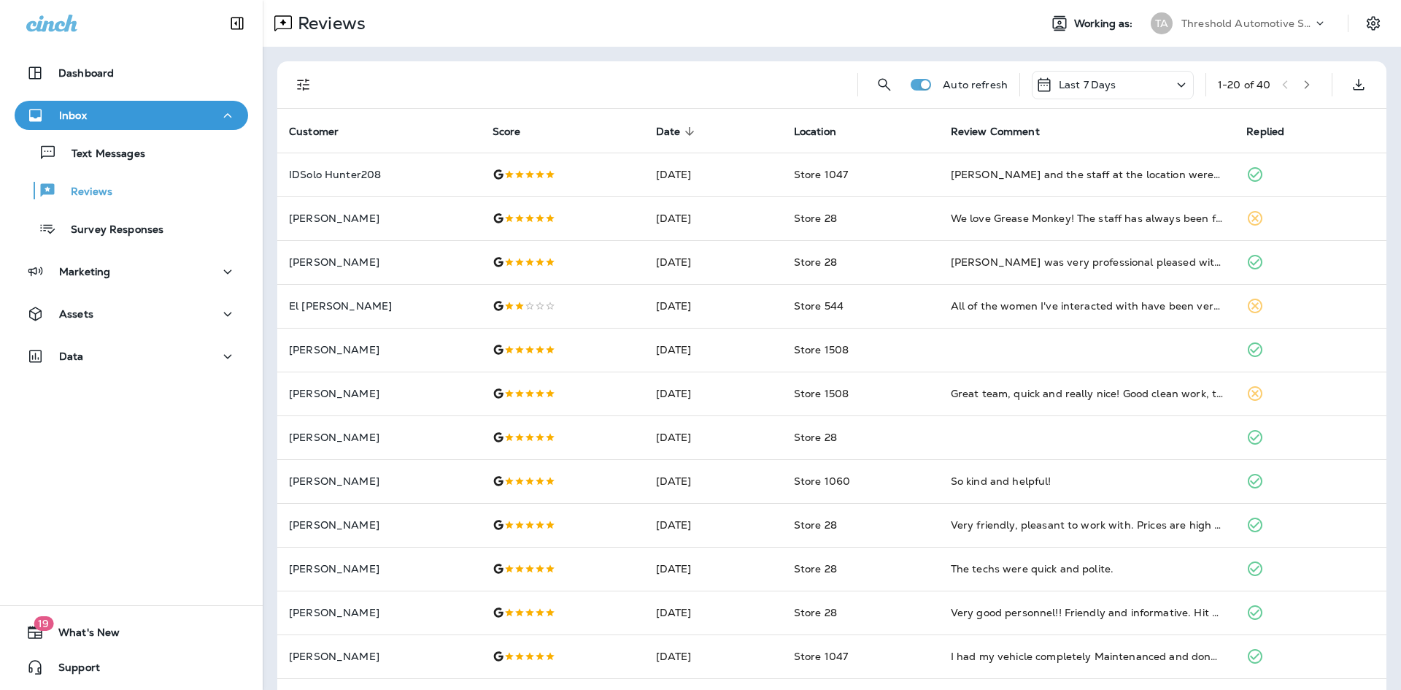 The width and height of the screenshot is (1401, 690). Describe the element at coordinates (131, 115) in the screenshot. I see `button: Inbox` at that location.